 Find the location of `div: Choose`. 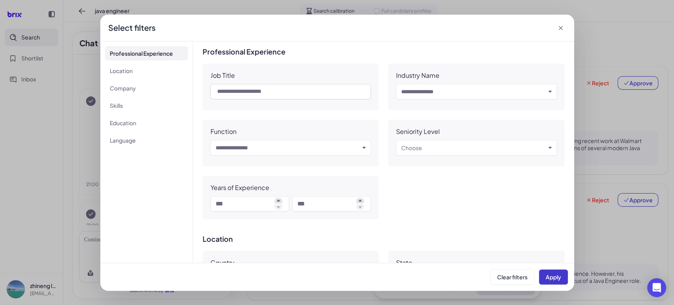

div: Choose is located at coordinates (411, 148).